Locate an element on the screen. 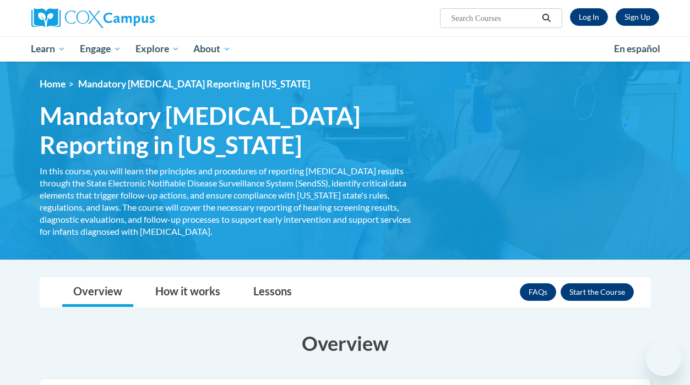 Image resolution: width=690 pixels, height=385 pixels. span: Explore is located at coordinates (157, 49).